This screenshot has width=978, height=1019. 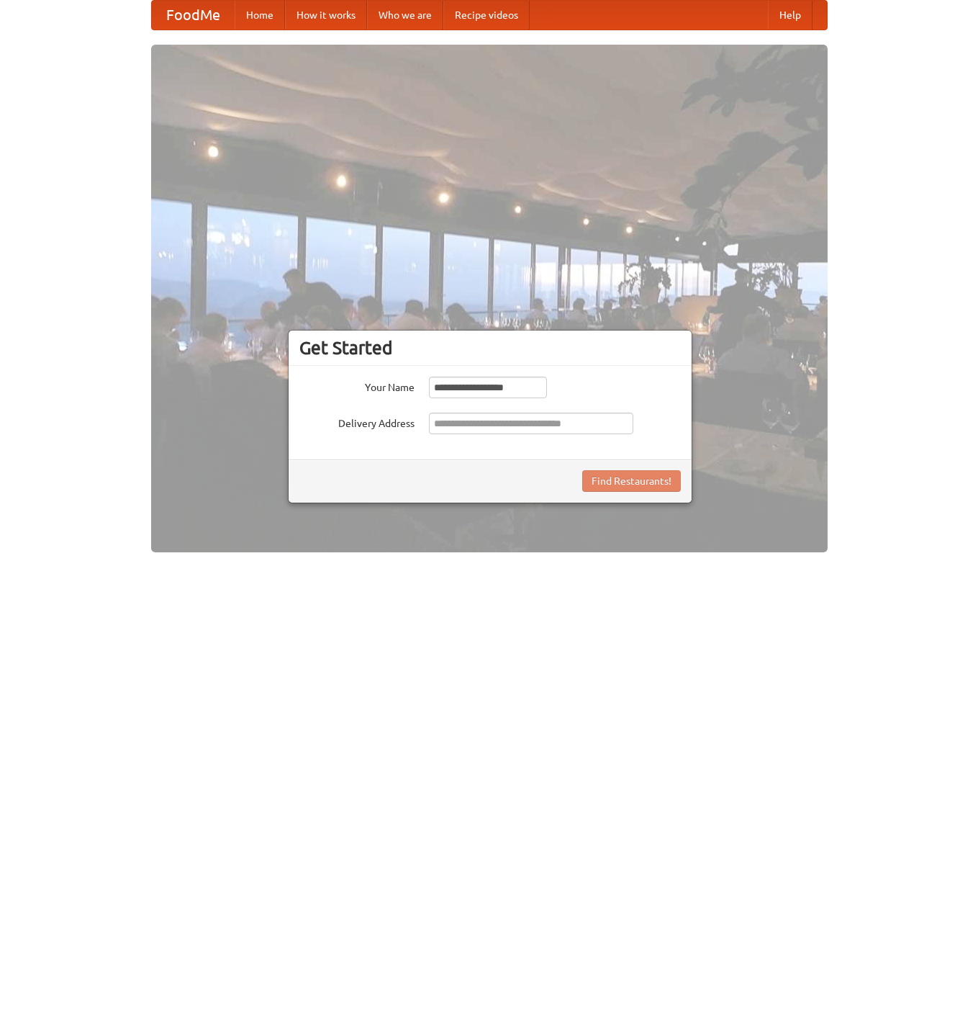 I want to click on a: Home, so click(x=260, y=15).